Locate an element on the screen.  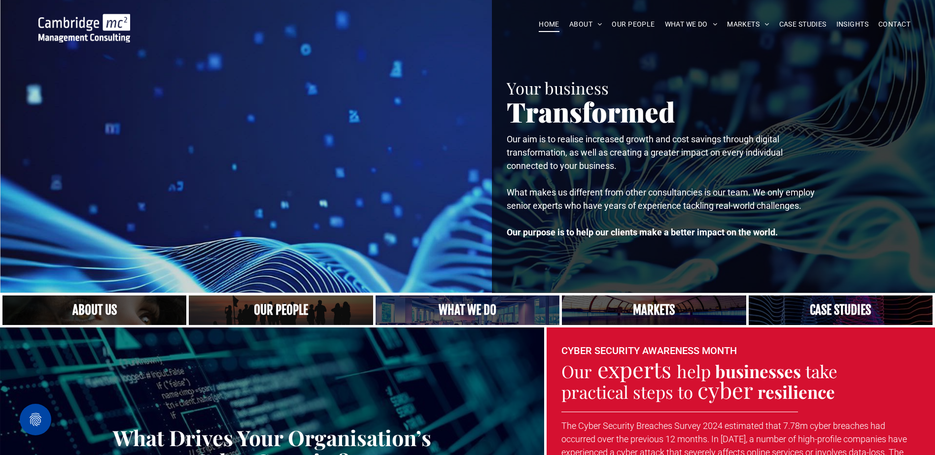
img: Go to Homepage is located at coordinates (84, 28).